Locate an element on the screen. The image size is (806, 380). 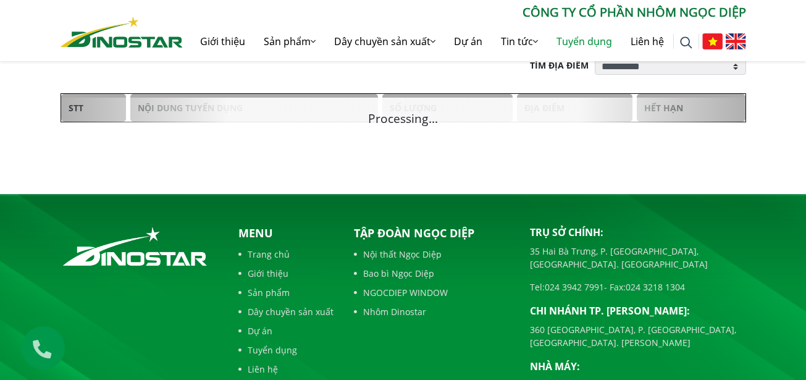
img: Nhôm Dinostar is located at coordinates (122, 32).